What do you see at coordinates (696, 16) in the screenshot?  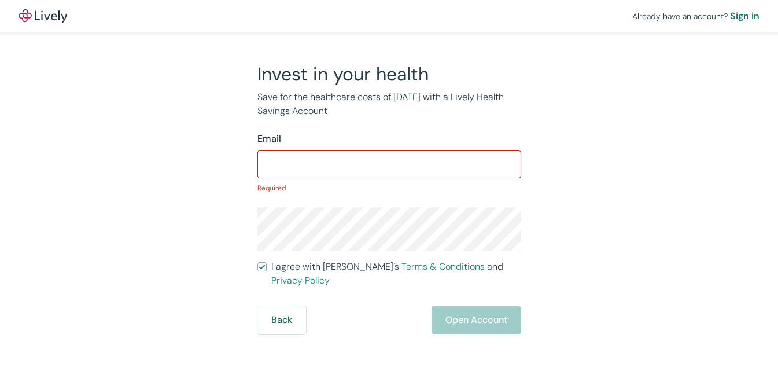 I see `div: Already have an account?` at bounding box center [696, 16].